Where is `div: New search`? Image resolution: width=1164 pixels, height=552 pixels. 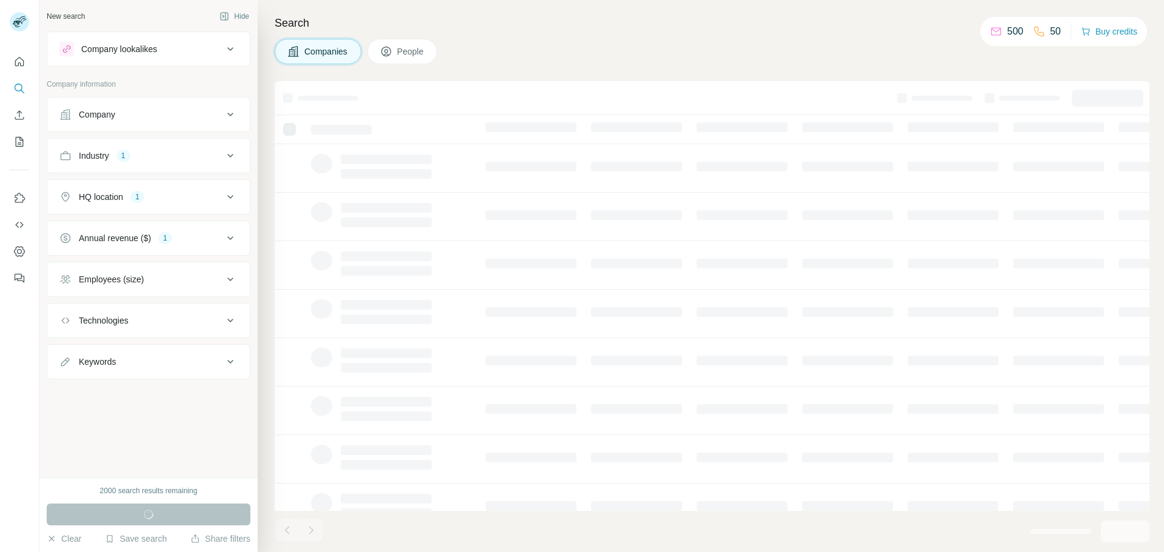 div: New search is located at coordinates (65, 16).